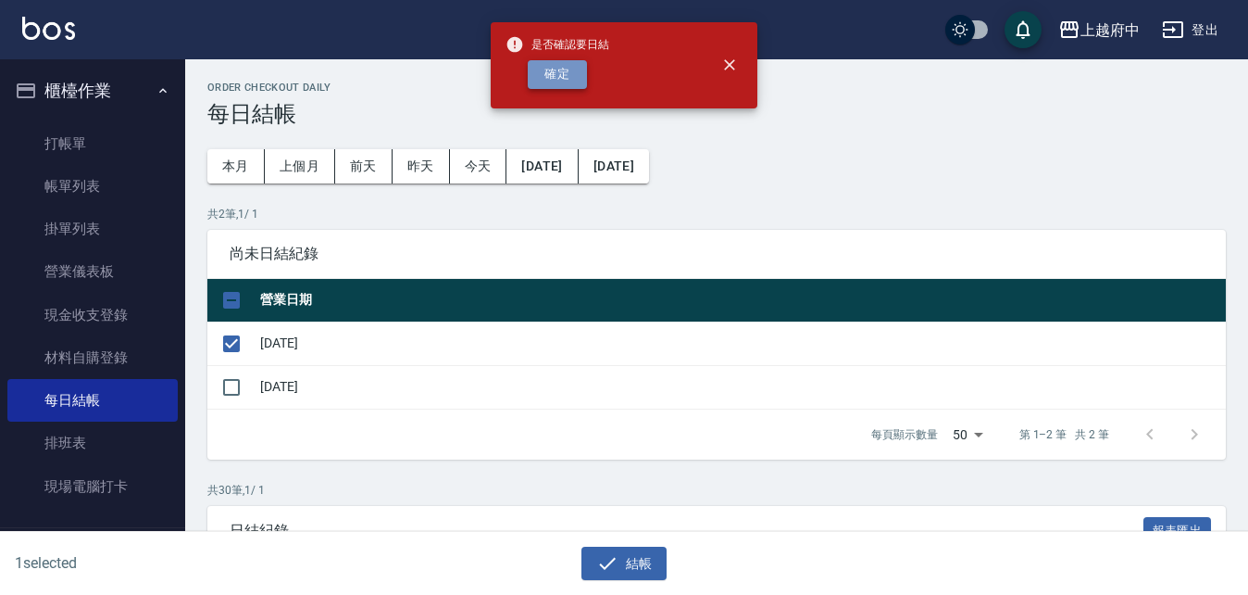 The height and width of the screenshot is (595, 1248). What do you see at coordinates (48, 28) in the screenshot?
I see `img: Logo` at bounding box center [48, 28].